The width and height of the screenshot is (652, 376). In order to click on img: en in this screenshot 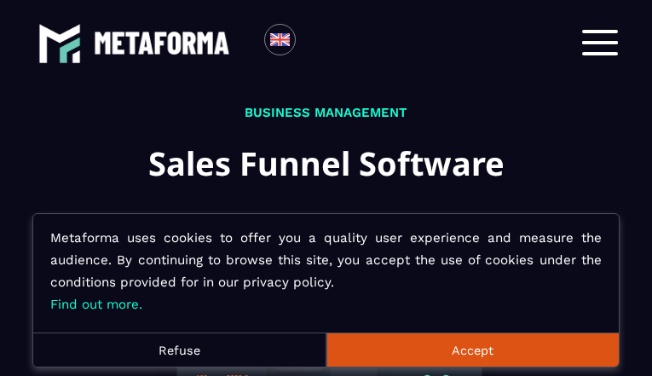, I will do `click(280, 39)`.